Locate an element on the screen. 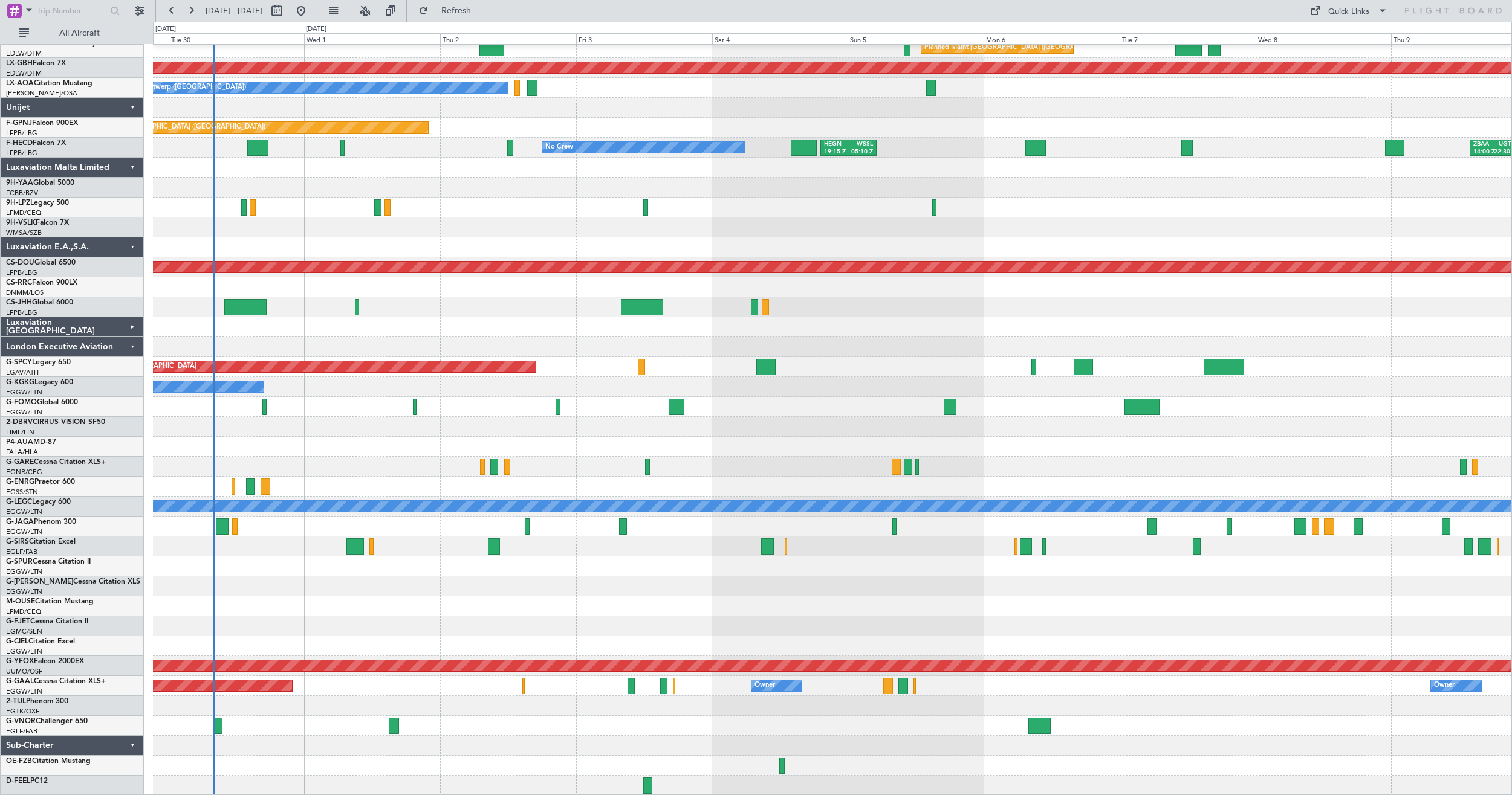 Image resolution: width=1512 pixels, height=795 pixels. div: Tue 30 is located at coordinates (236, 38).